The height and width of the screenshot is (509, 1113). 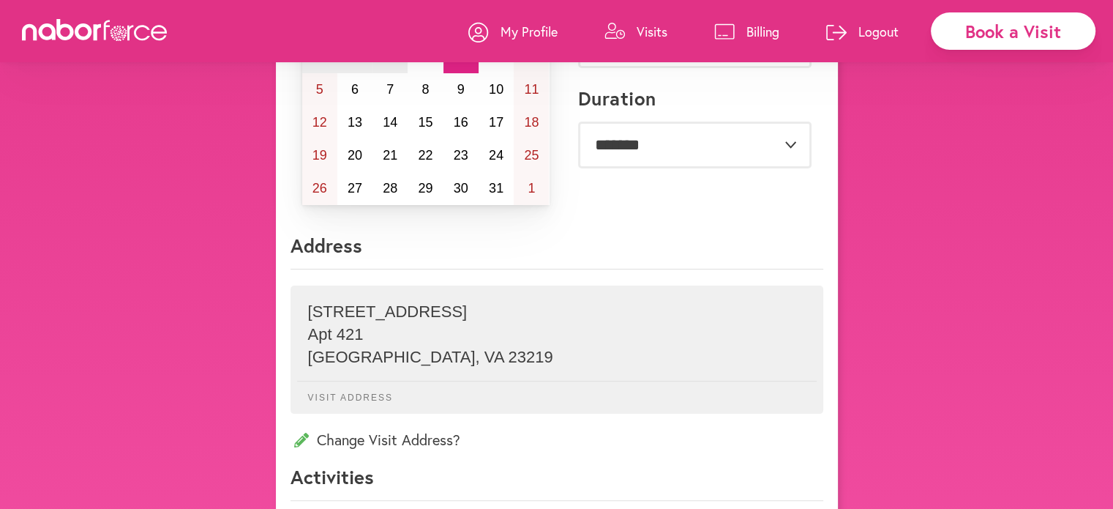 What do you see at coordinates (461, 122) in the screenshot?
I see `abbr: October 16, 2025` at bounding box center [461, 122].